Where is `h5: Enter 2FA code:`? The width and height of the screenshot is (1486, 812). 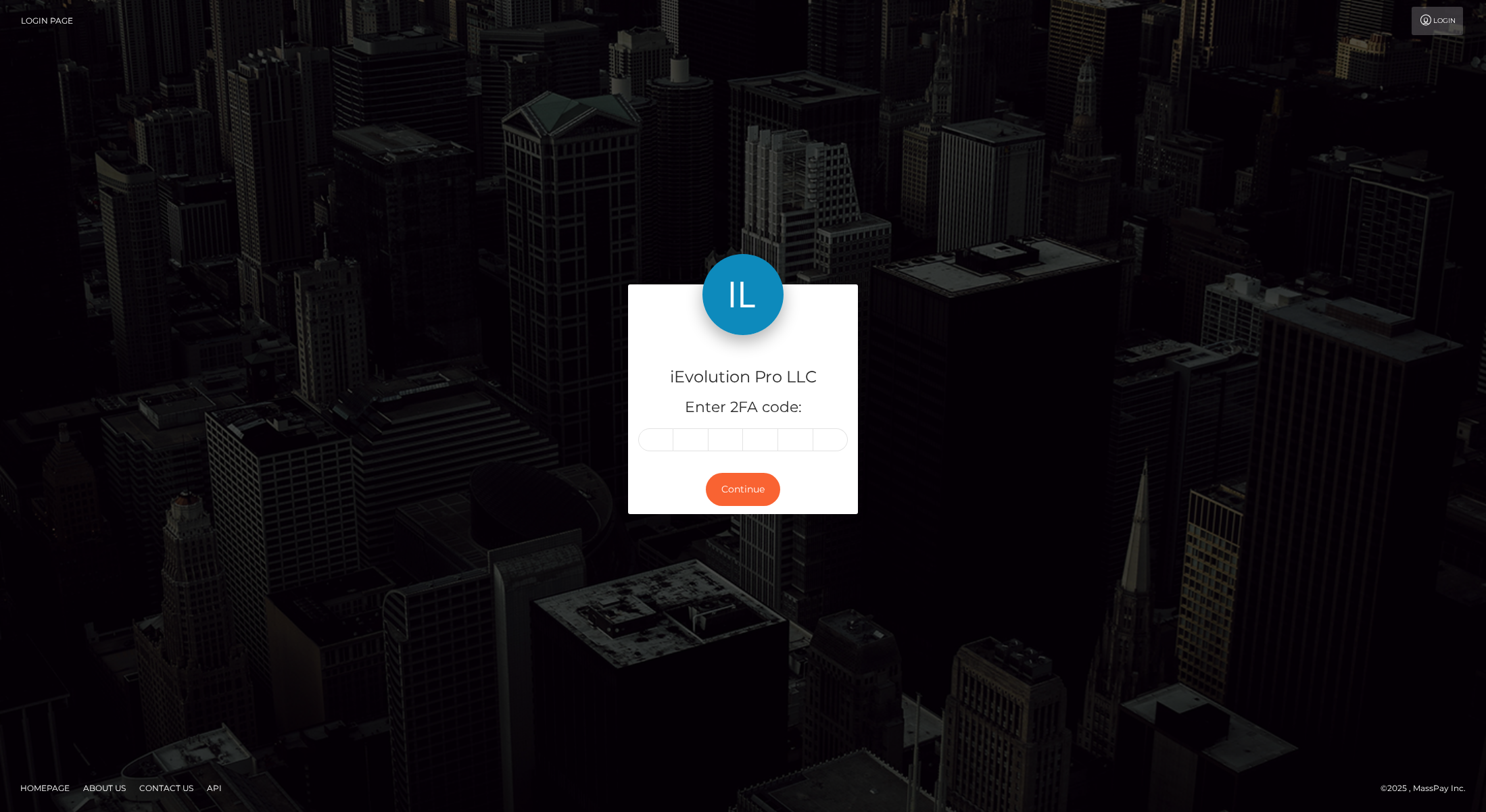 h5: Enter 2FA code: is located at coordinates (743, 408).